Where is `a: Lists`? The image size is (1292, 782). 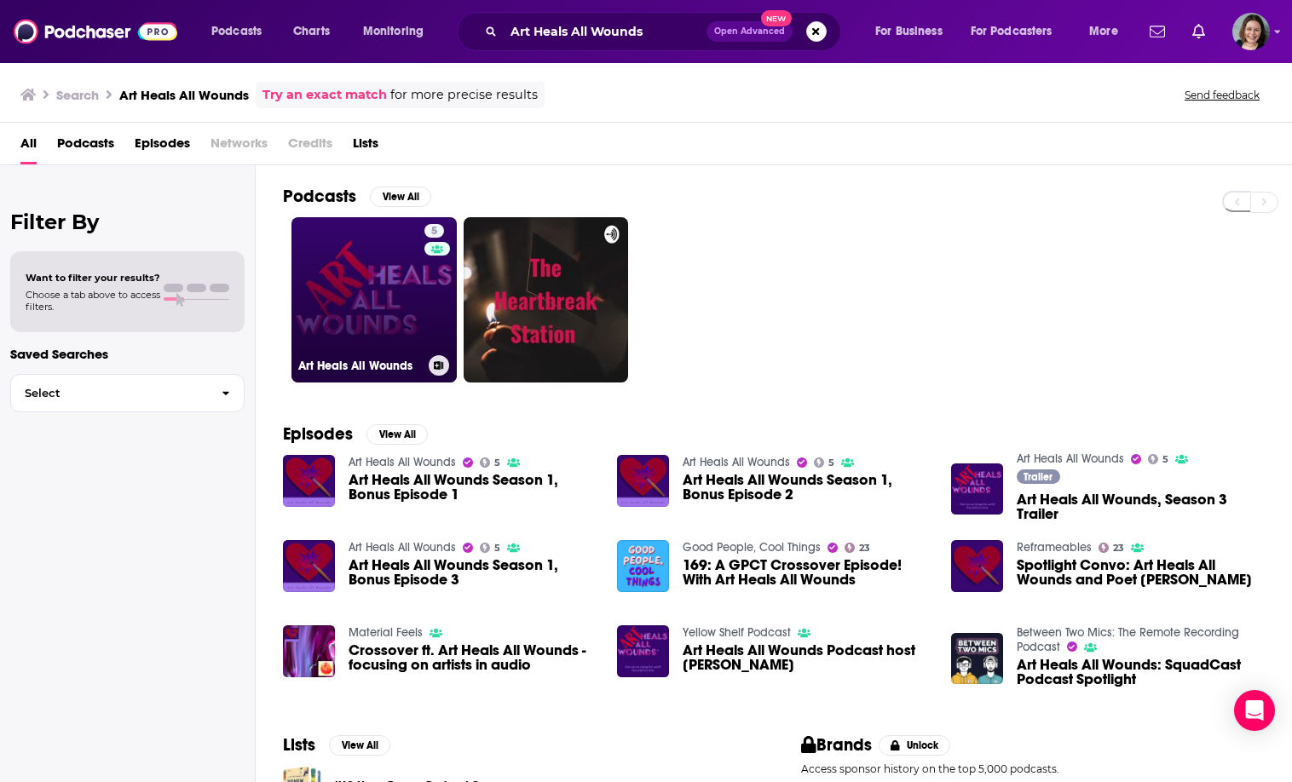
a: Lists is located at coordinates (366, 147).